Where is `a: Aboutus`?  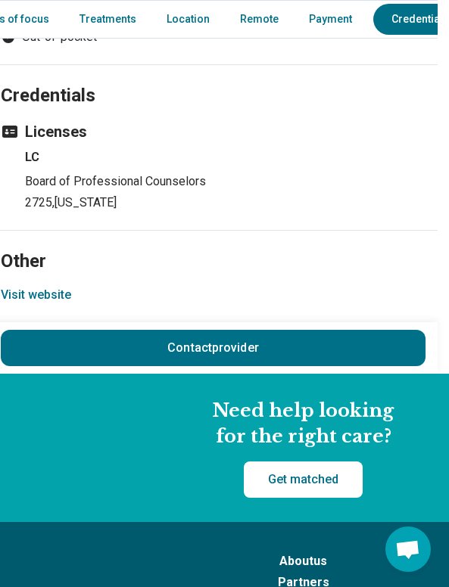
a: Aboutus is located at coordinates (303, 561).